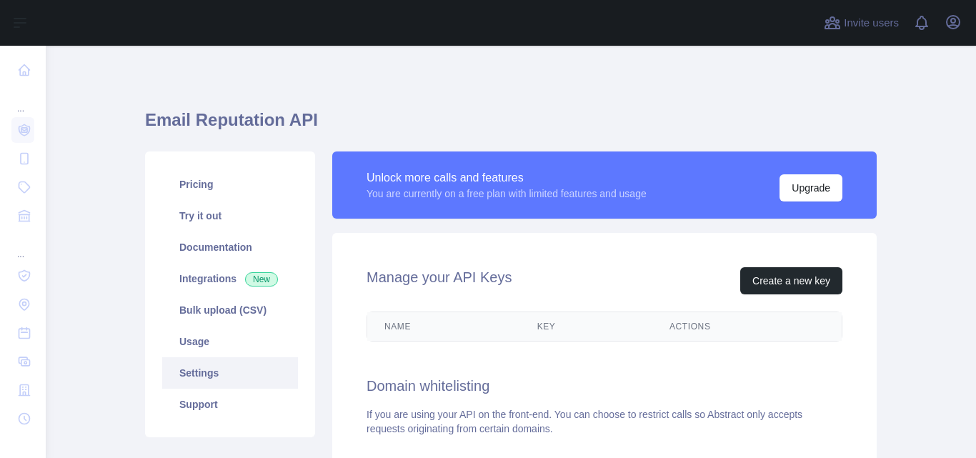 The height and width of the screenshot is (458, 976). What do you see at coordinates (506, 194) in the screenshot?
I see `div: You are currently on a free plan with limited features and usage` at bounding box center [506, 194].